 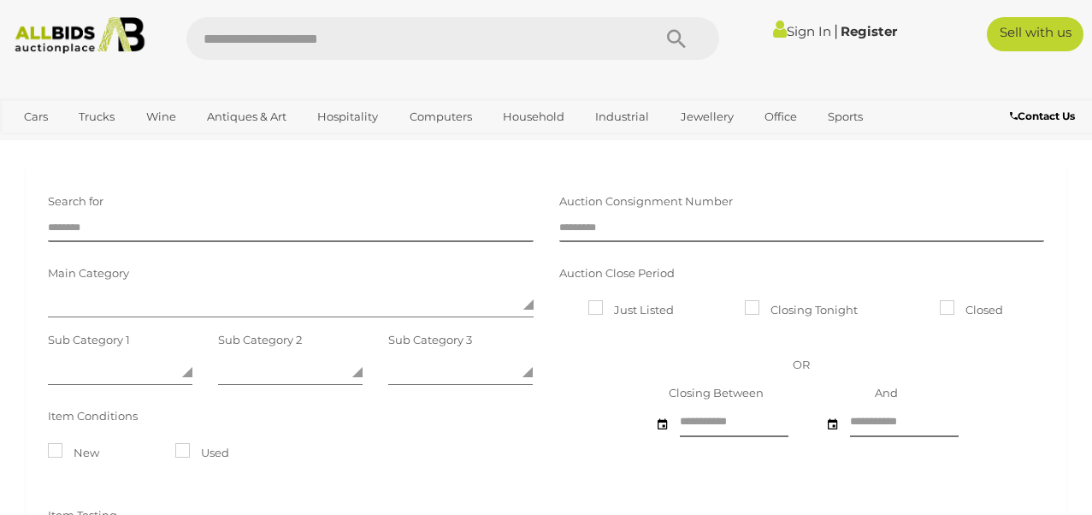 I want to click on b: Contact Us, so click(x=1042, y=115).